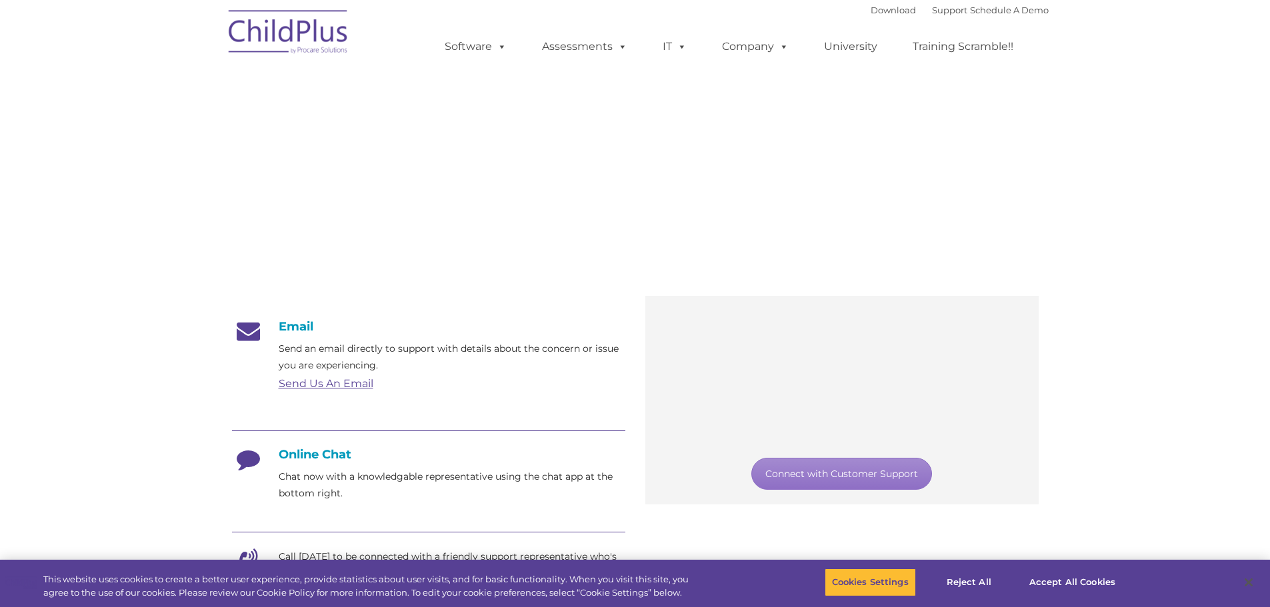 This screenshot has width=1270, height=607. What do you see at coordinates (289, 34) in the screenshot?
I see `img: ChildPlus by Procare Solutions` at bounding box center [289, 34].